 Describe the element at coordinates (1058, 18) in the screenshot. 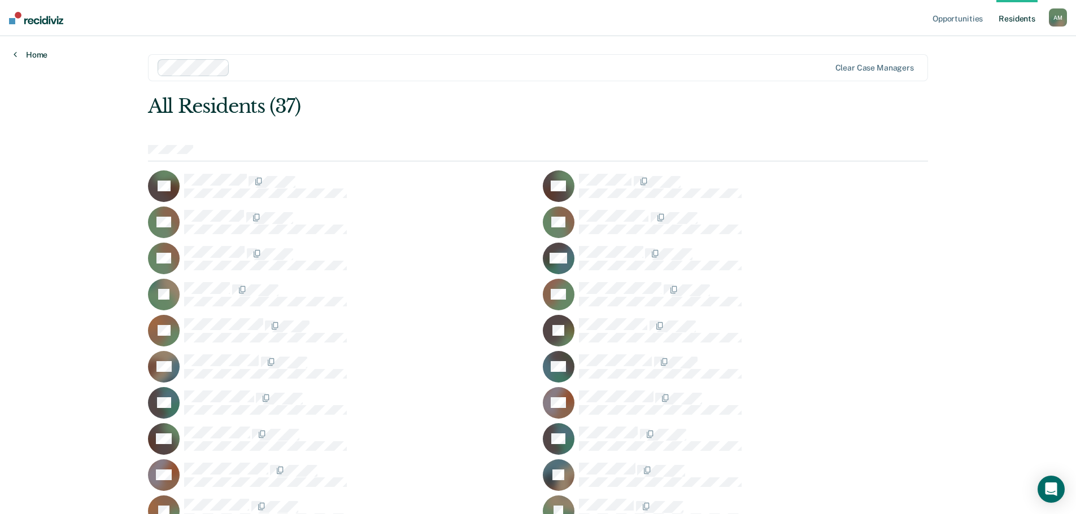

I see `button: AM` at that location.